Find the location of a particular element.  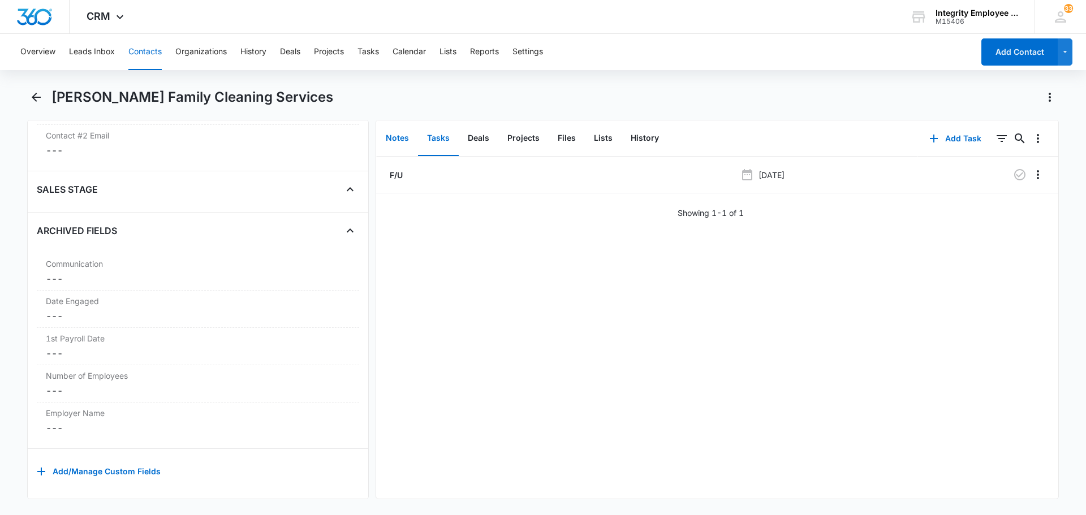

div: Employer Name--- is located at coordinates (198, 421).